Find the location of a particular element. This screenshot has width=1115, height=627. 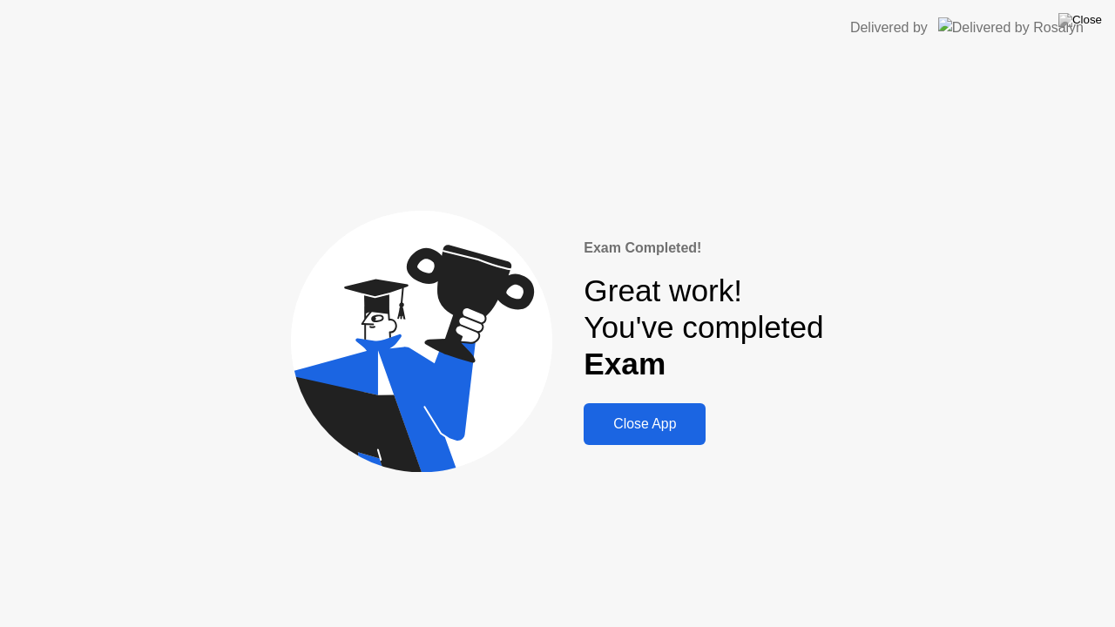

button: Close App is located at coordinates (644, 424).